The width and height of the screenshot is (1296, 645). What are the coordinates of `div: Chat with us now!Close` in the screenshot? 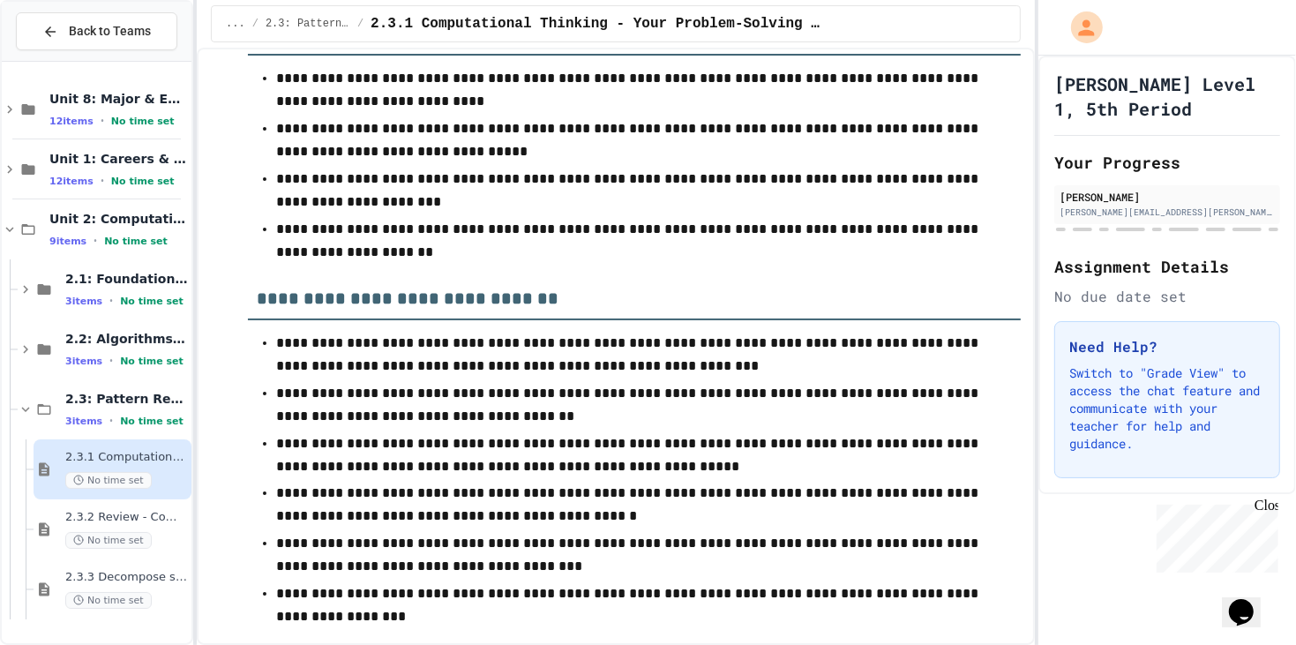 It's located at (64, 59).